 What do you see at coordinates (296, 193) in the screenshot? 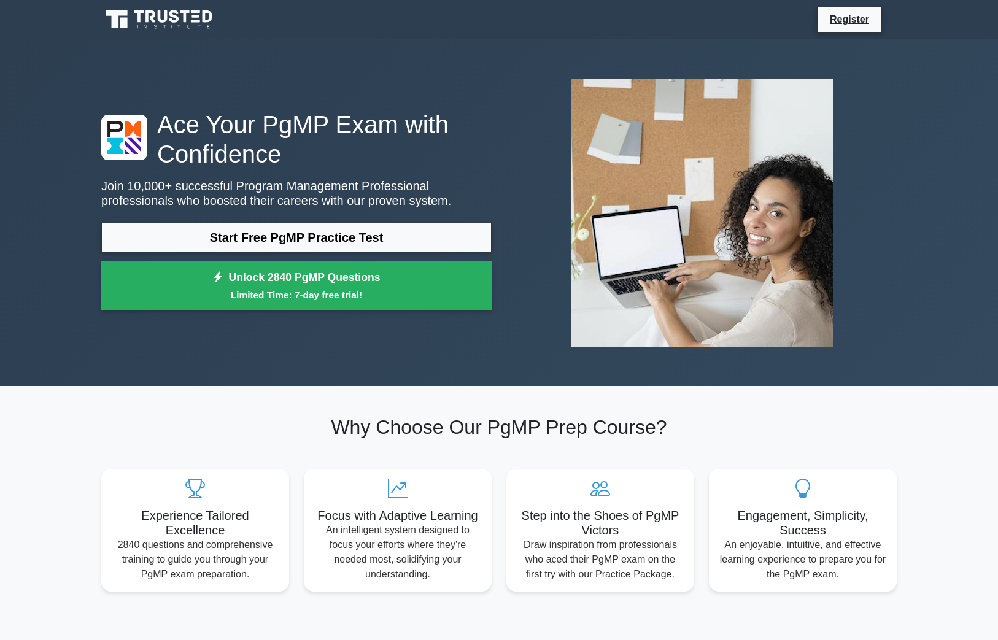
I see `p: Join 10,000+ successful Program Management Professional professionals who boosted their careers w...` at bounding box center [296, 193].